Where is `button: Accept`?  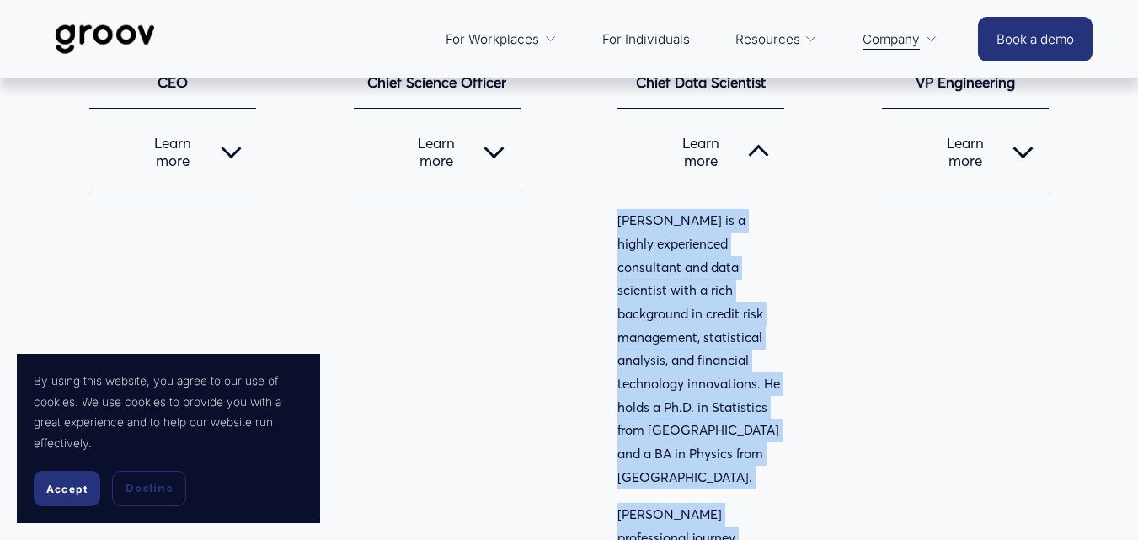
button: Accept is located at coordinates (67, 489).